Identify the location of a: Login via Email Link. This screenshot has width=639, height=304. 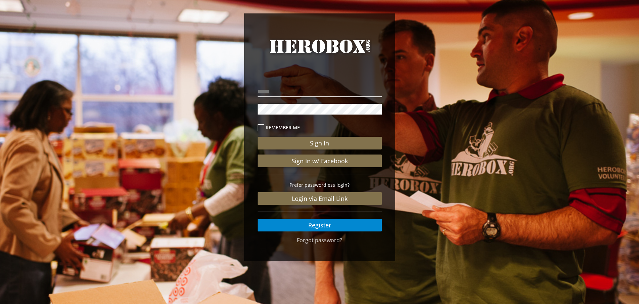
(320, 198).